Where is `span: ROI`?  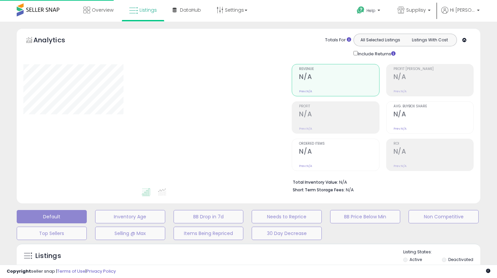 span: ROI is located at coordinates (433, 144).